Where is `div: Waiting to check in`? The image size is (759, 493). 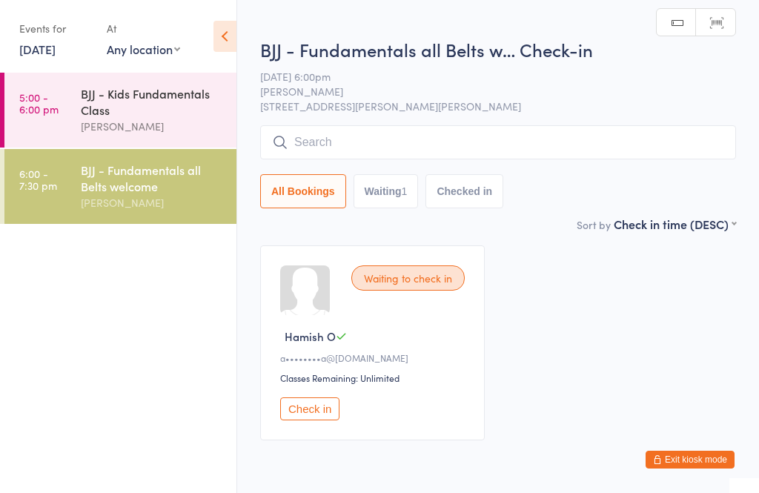 div: Waiting to check in is located at coordinates (408, 278).